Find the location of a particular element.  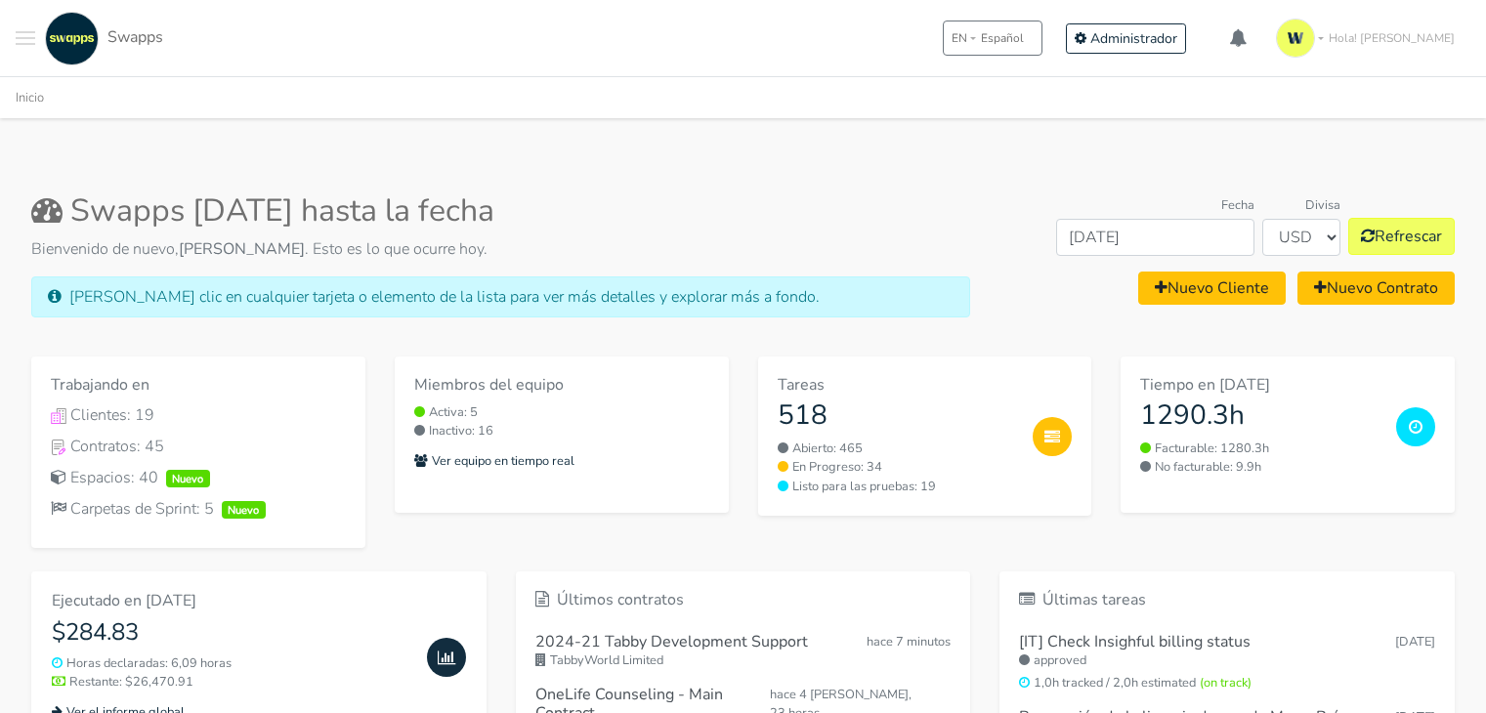

span: (on track) is located at coordinates (1225, 683).